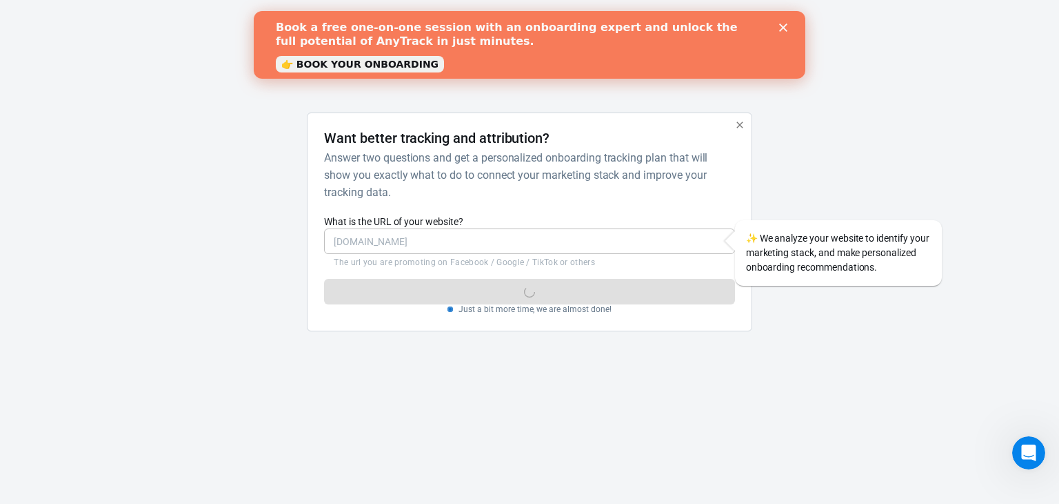  Describe the element at coordinates (106, 53) in the screenshot. I see `a: 👉 BOOK YOUR ONBOARDING` at that location.